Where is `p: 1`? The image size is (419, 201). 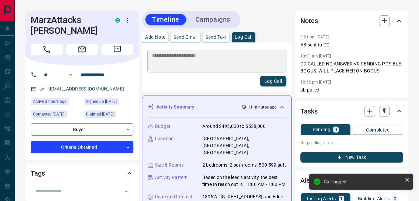
p: 1 is located at coordinates (342, 199).